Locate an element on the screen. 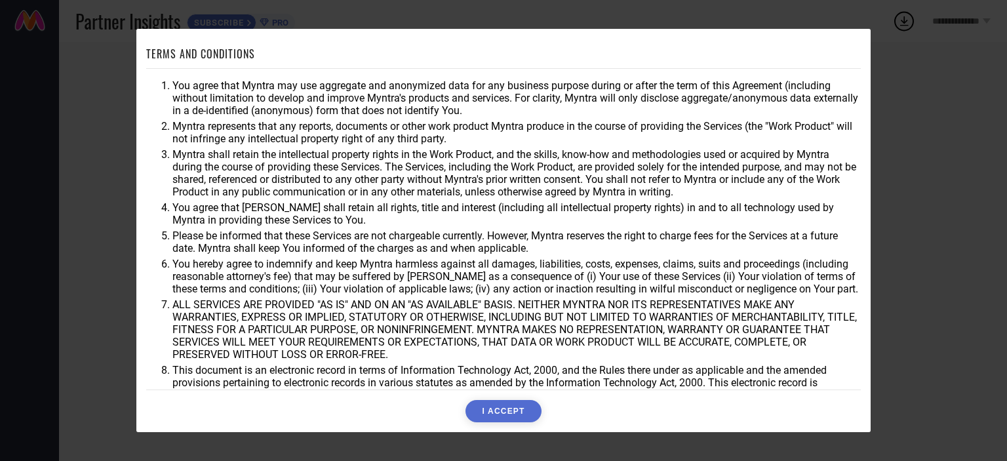 Image resolution: width=1007 pixels, height=461 pixels. li: Myntra shall retain the intellectual property rights in the Work Product, and the skills, know-ho... is located at coordinates (517, 173).